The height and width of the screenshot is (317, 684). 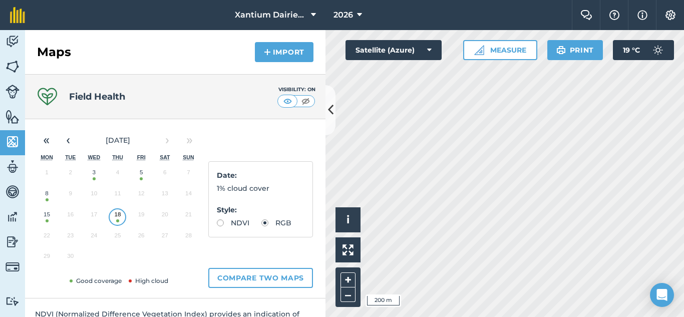 I want to click on button: Import, so click(x=284, y=52).